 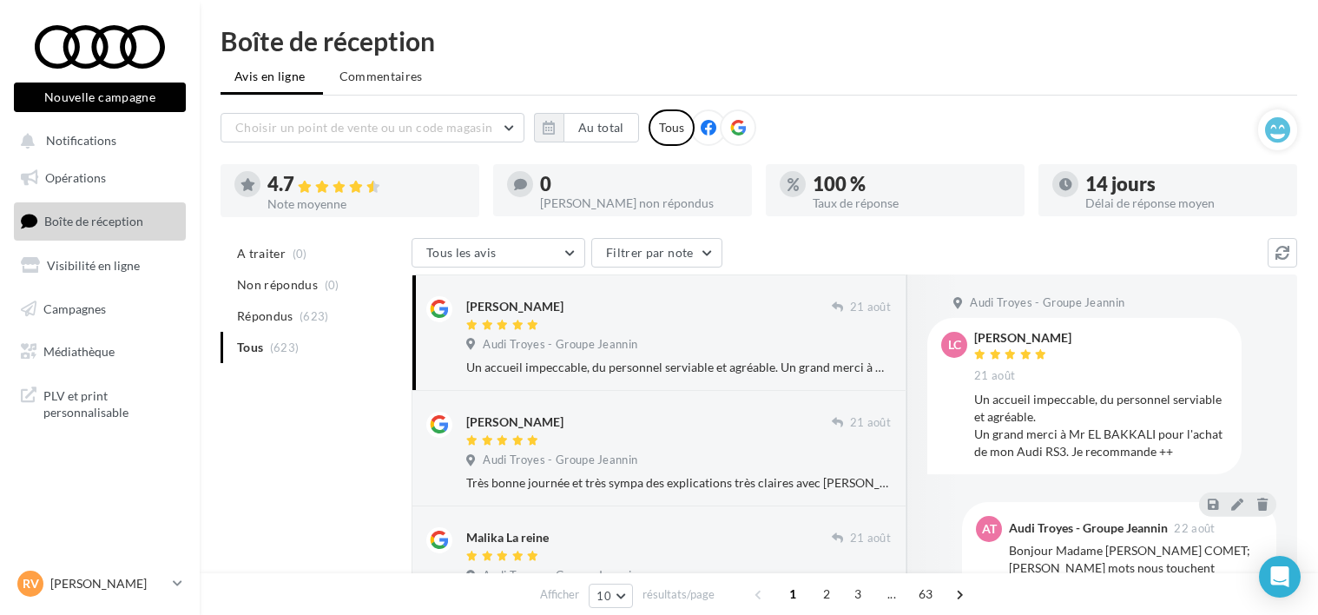 I want to click on div: Malika La reine, so click(x=507, y=537).